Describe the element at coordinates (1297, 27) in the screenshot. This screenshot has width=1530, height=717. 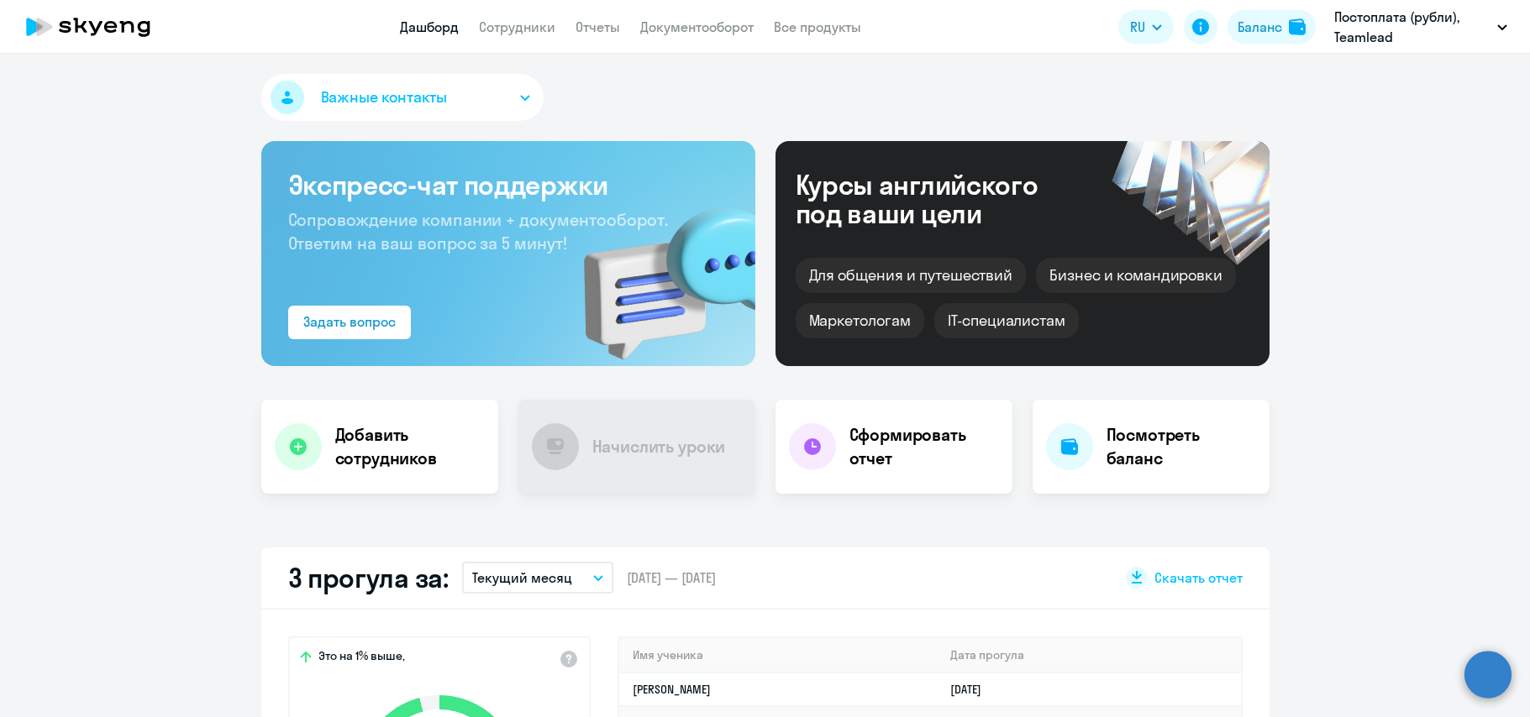
I see `img: balance` at that location.